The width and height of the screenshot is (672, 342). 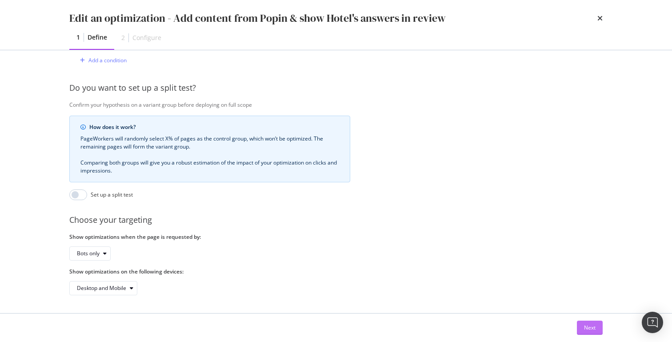 I want to click on button: Add a condition, so click(x=101, y=60).